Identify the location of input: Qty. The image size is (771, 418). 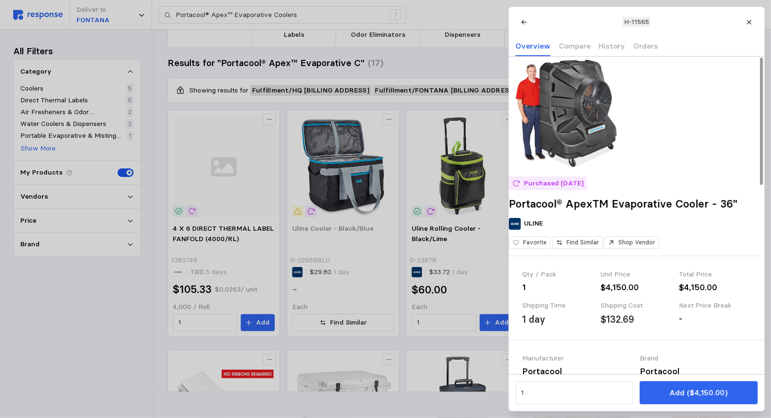
(574, 393).